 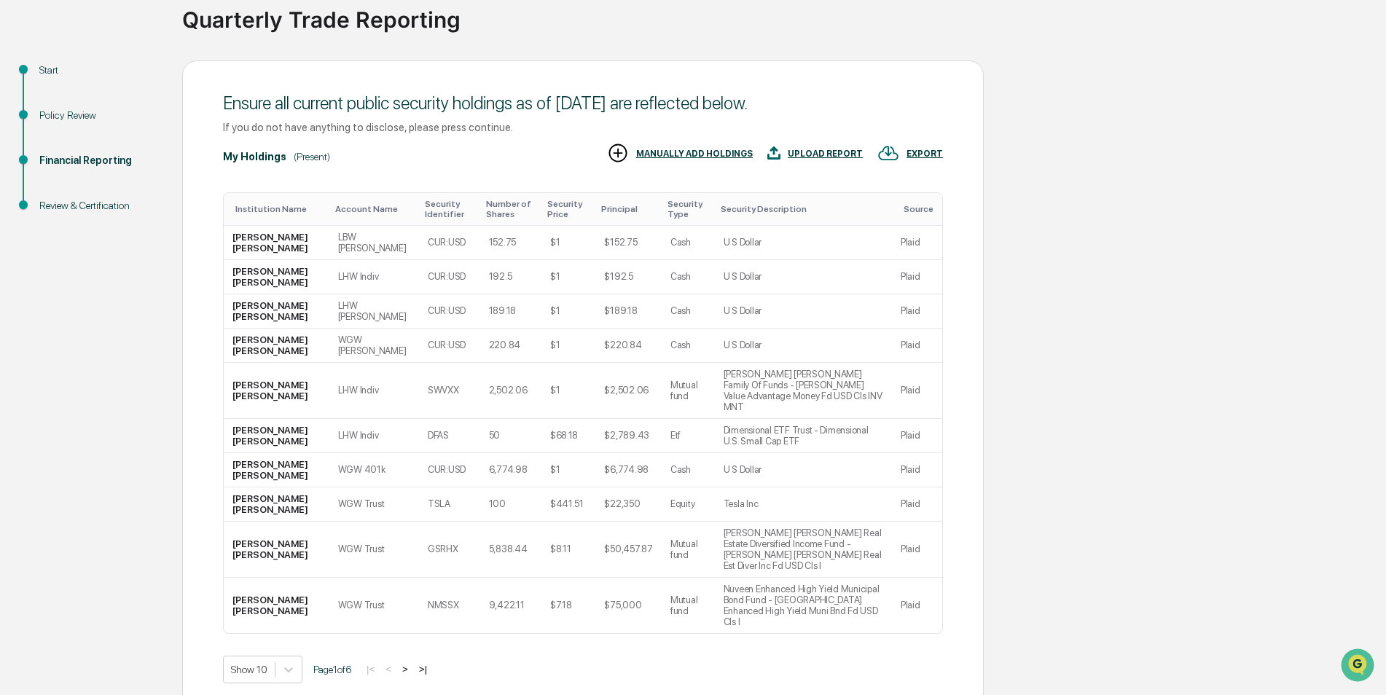 I want to click on div: We're available if you need us!, so click(x=117, y=132).